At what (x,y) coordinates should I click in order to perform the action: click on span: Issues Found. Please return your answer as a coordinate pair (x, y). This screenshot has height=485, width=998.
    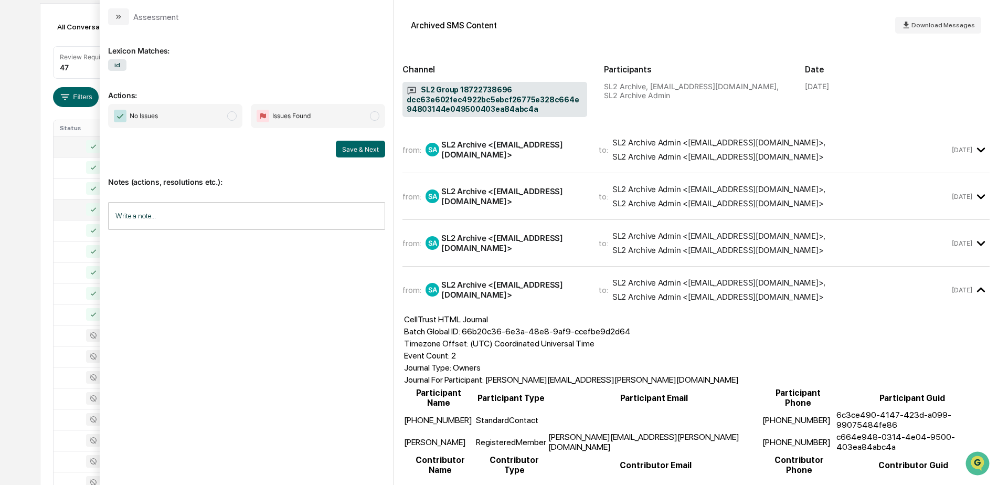
    Looking at the image, I should click on (291, 116).